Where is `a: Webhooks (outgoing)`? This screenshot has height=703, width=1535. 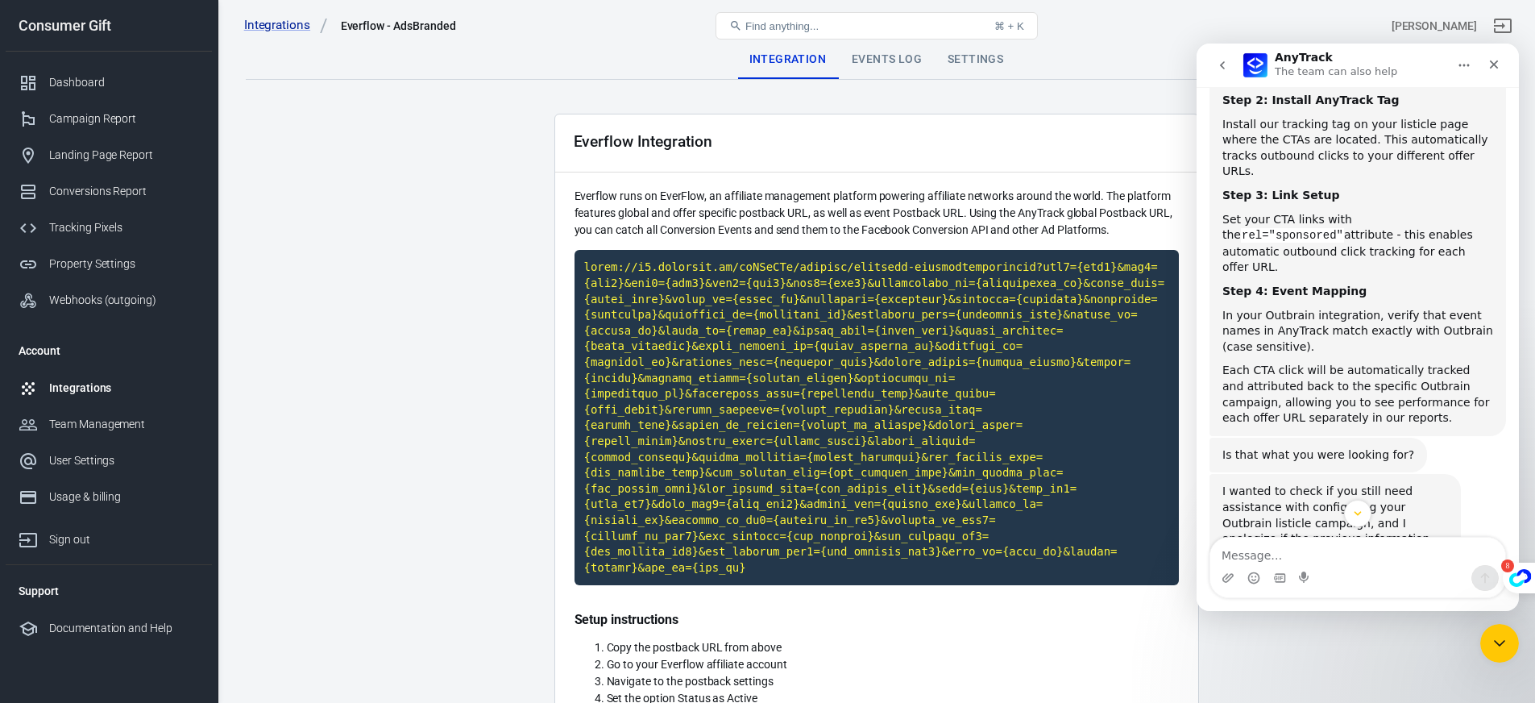
a: Webhooks (outgoing) is located at coordinates (109, 300).